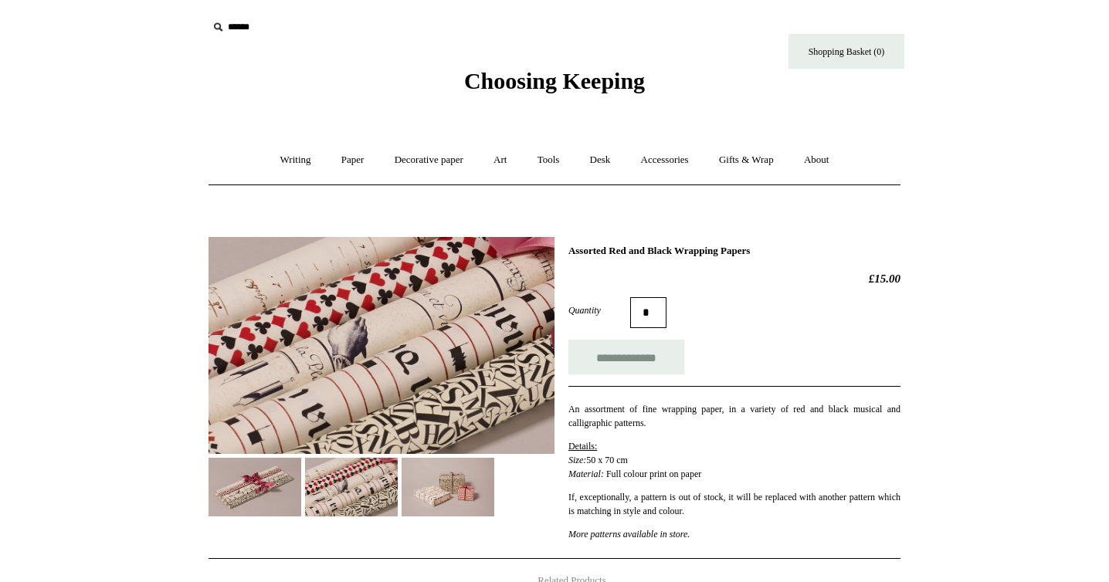  I want to click on em: Size:, so click(577, 460).